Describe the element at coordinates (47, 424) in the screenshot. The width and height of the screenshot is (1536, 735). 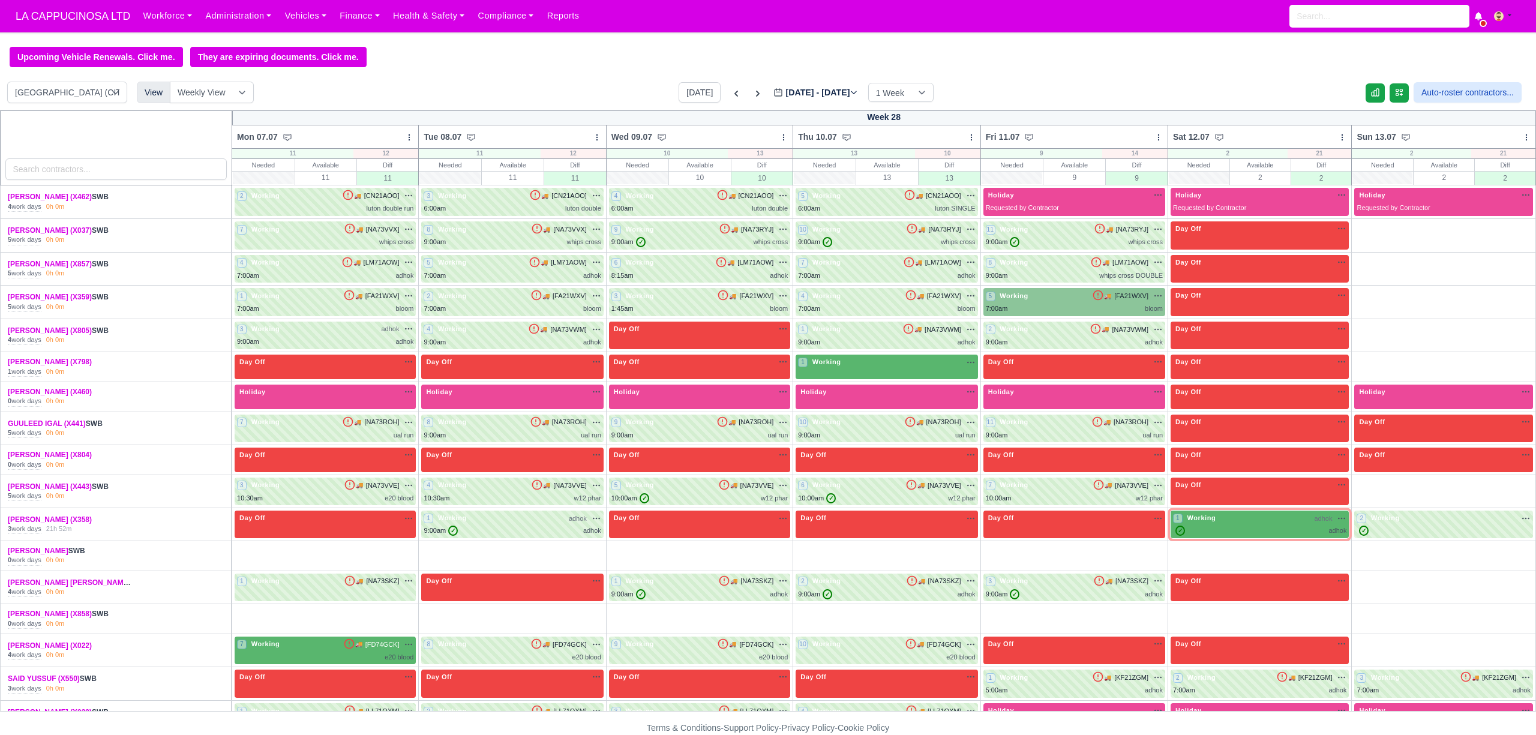
I see `a: GUULEED IGAL (X441)` at that location.